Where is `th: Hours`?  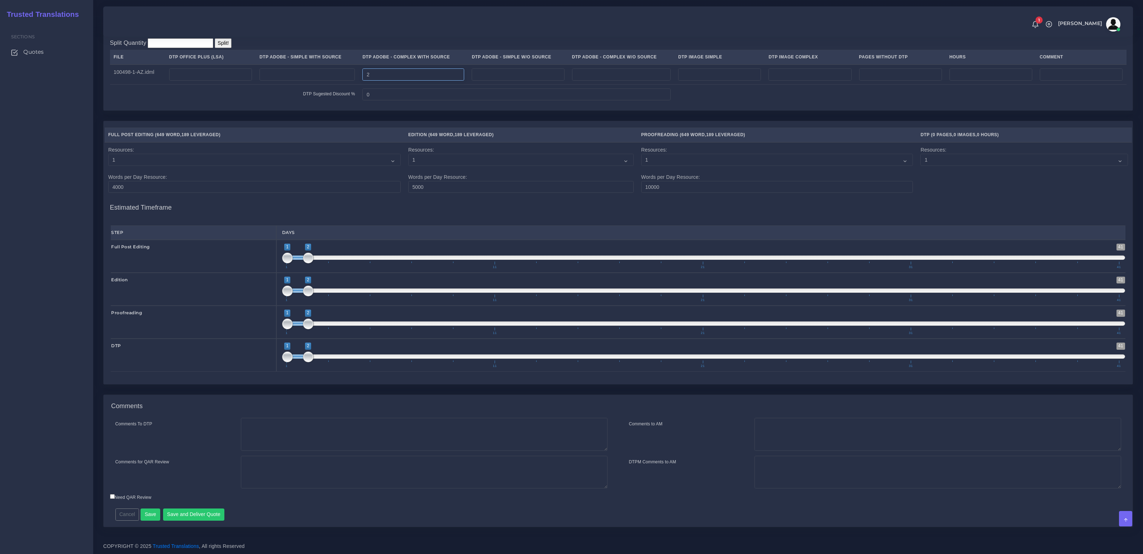
th: Hours is located at coordinates (991, 57).